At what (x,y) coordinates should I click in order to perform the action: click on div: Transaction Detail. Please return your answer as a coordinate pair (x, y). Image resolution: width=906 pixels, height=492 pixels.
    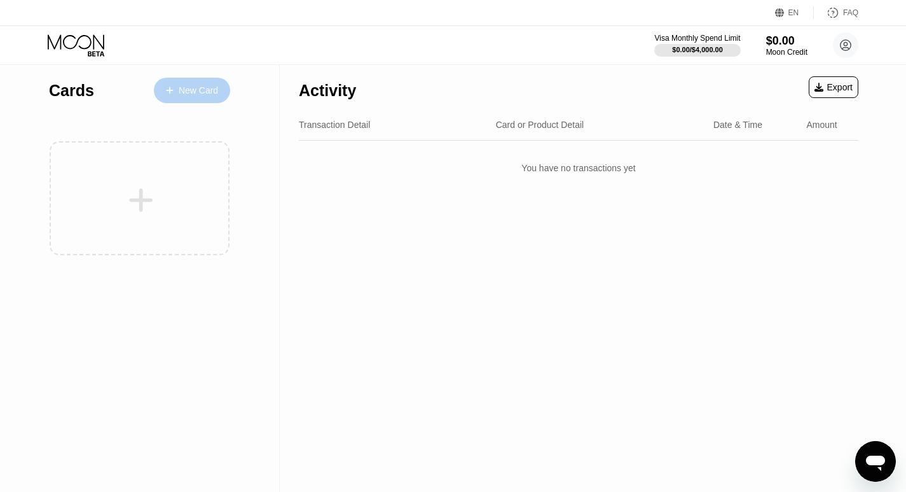
    Looking at the image, I should click on (335, 125).